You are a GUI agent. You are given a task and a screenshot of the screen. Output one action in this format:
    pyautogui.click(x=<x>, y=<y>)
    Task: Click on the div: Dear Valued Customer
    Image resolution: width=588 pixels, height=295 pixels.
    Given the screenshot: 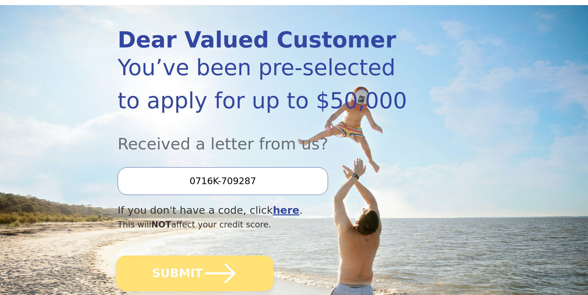 What is the action you would take?
    pyautogui.click(x=268, y=40)
    